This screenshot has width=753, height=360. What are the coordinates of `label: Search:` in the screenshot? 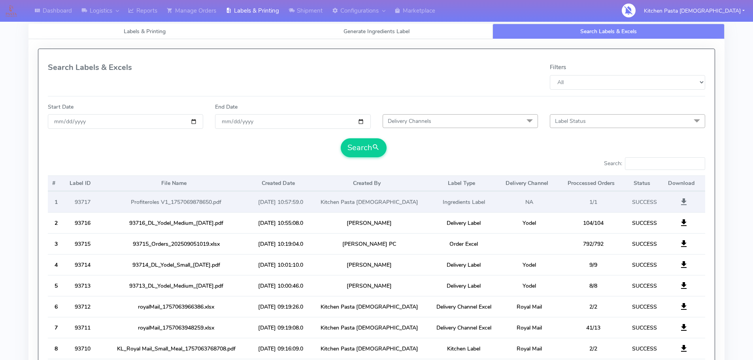 It's located at (655, 164).